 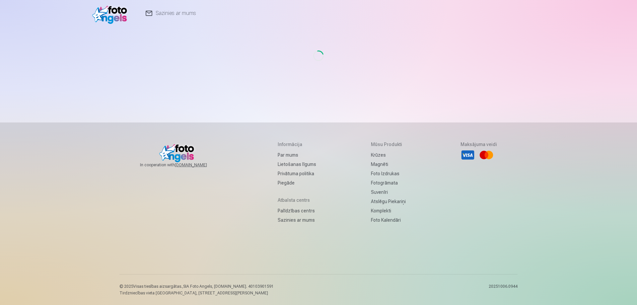 What do you see at coordinates (388, 201) in the screenshot?
I see `a: Atslēgu piekariņi` at bounding box center [388, 201].